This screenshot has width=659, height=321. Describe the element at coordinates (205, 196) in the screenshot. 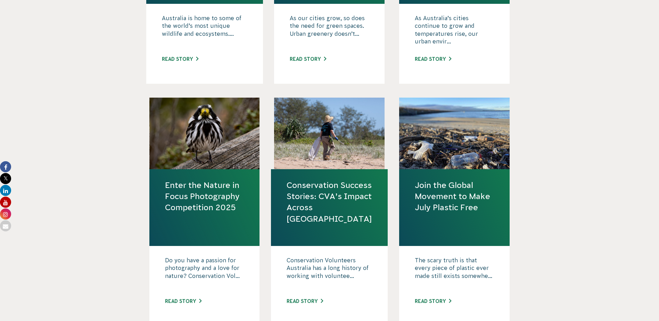

I see `a: Enter the Nature in Focus Photography Competition 2025` at that location.